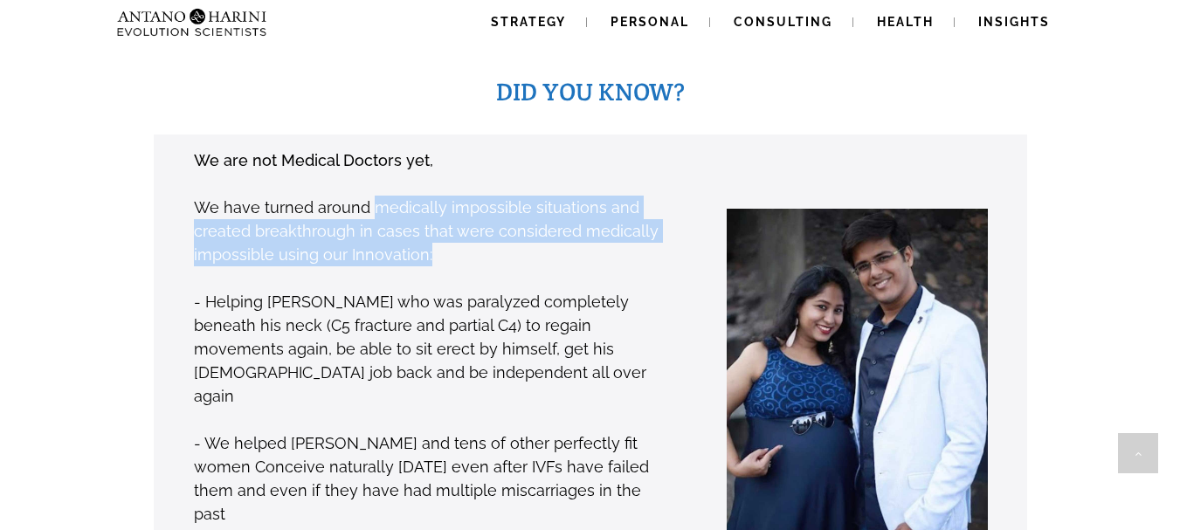 The image size is (1180, 530). I want to click on strong: We are not Medical Doctors yet,, so click(313, 160).